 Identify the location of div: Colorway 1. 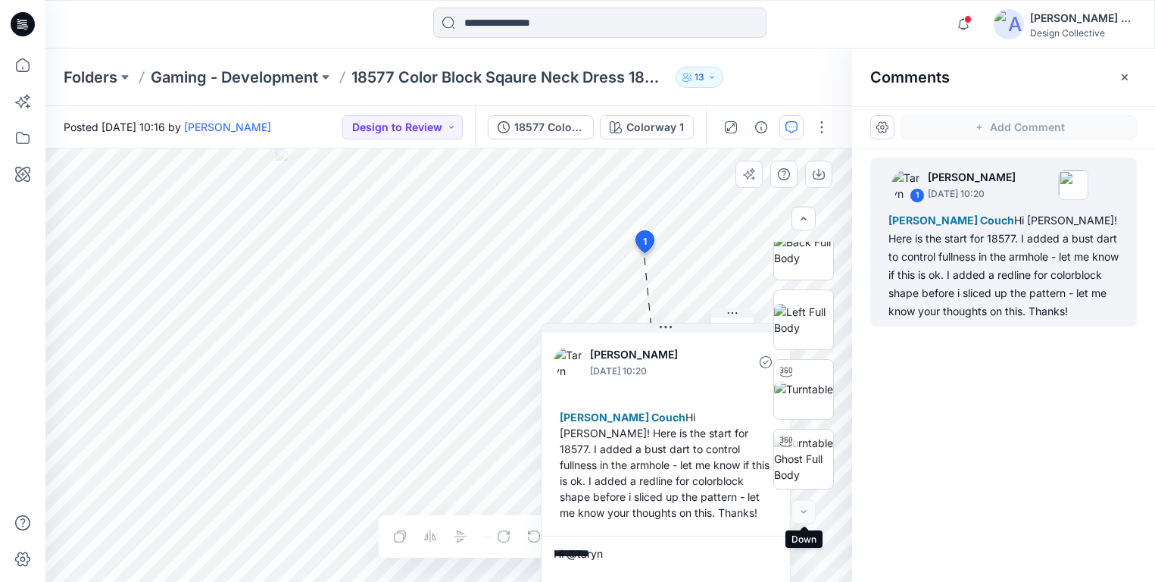
(655, 127).